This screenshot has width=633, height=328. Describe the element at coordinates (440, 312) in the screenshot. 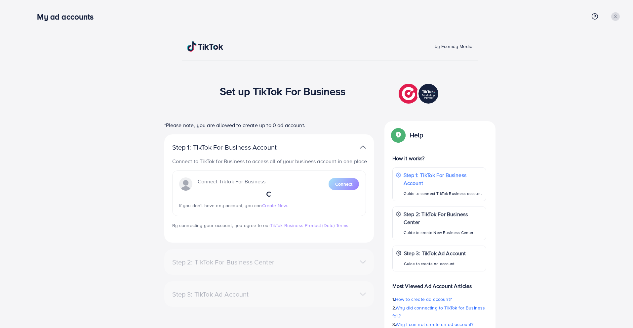

I see `p: 2.` at that location.